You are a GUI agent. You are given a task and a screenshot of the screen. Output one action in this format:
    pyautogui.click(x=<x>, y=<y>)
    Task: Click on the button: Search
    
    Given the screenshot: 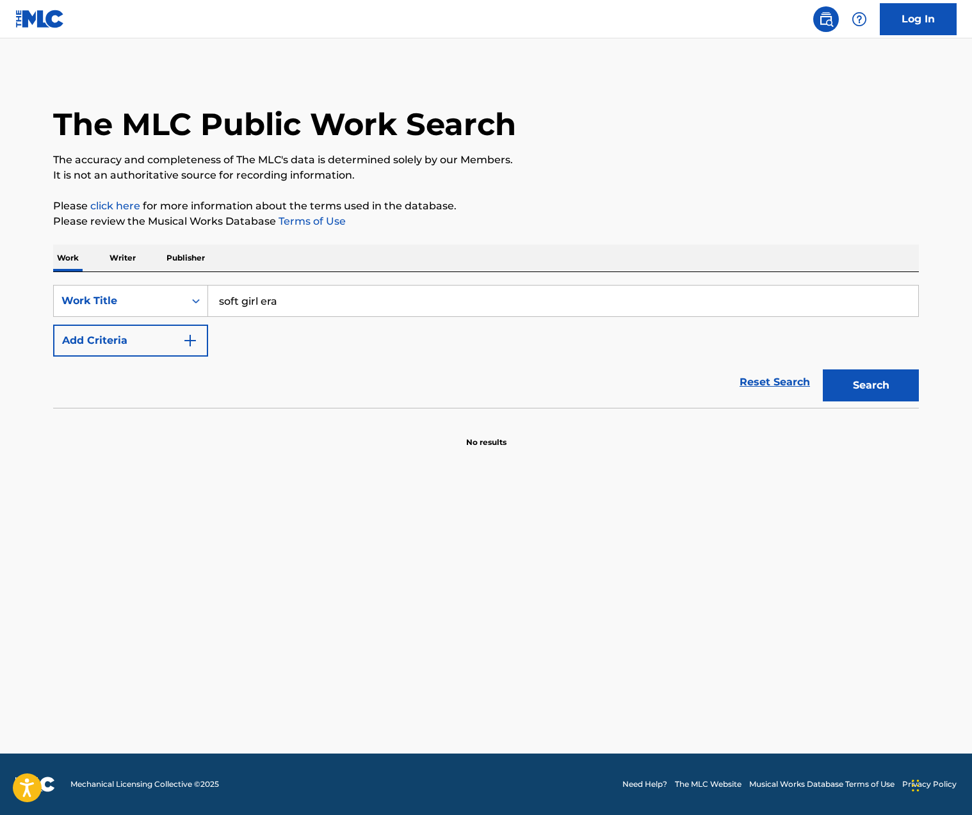 What is the action you would take?
    pyautogui.click(x=871, y=386)
    